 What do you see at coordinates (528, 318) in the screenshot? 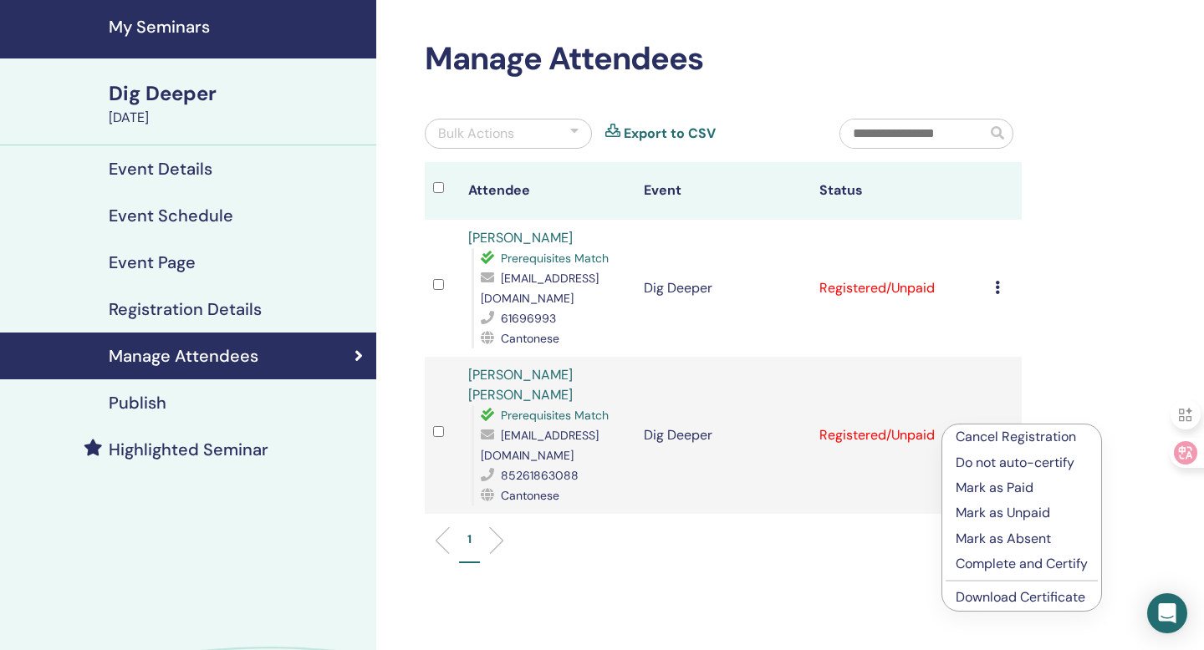
I see `span: 61696993` at bounding box center [528, 318].